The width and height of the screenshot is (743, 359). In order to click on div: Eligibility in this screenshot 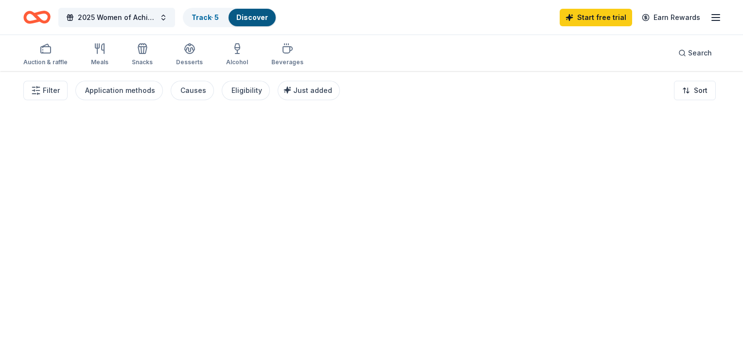, I will do `click(246, 90)`.